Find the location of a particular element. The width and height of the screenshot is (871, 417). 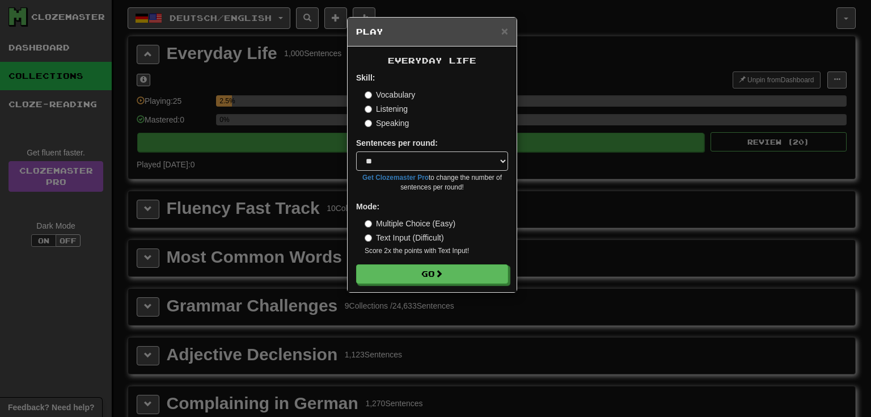

input: Speaking is located at coordinates (368, 123).